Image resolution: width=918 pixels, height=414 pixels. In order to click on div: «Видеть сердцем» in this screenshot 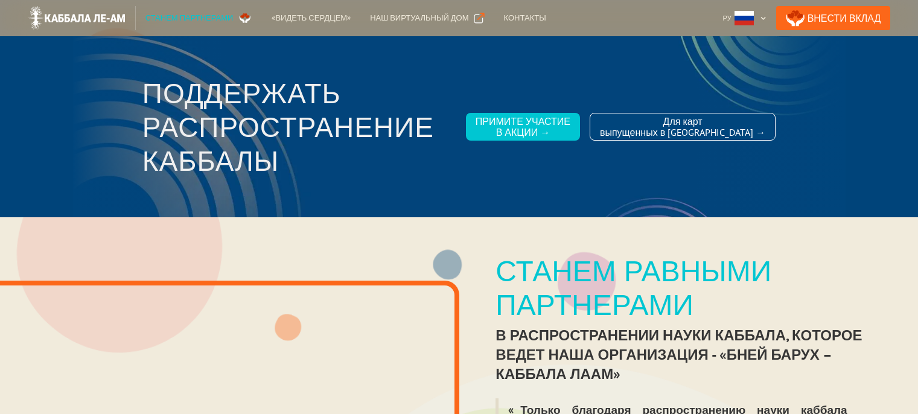, I will do `click(311, 18)`.